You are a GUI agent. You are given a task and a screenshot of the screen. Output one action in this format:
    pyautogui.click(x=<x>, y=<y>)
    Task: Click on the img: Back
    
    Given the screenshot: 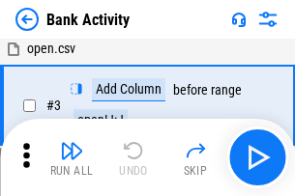 What is the action you would take?
    pyautogui.click(x=27, y=19)
    